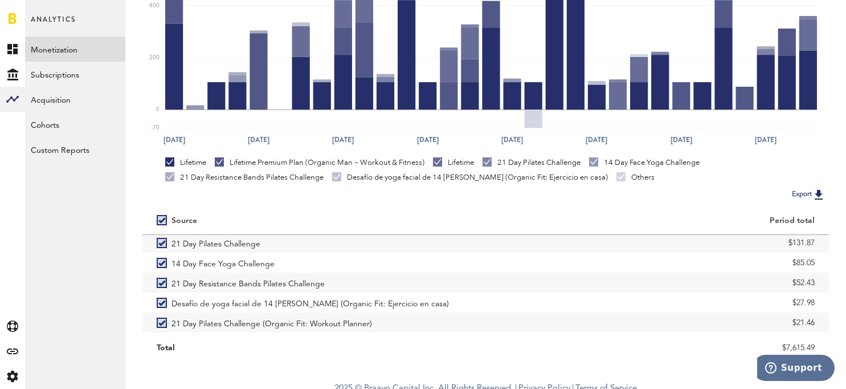 Image resolution: width=846 pixels, height=389 pixels. Describe the element at coordinates (75, 74) in the screenshot. I see `a: Subscriptions` at that location.